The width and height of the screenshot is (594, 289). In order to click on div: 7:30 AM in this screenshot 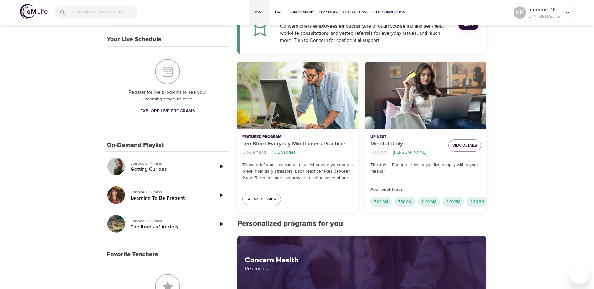, I will do `click(405, 202)`.